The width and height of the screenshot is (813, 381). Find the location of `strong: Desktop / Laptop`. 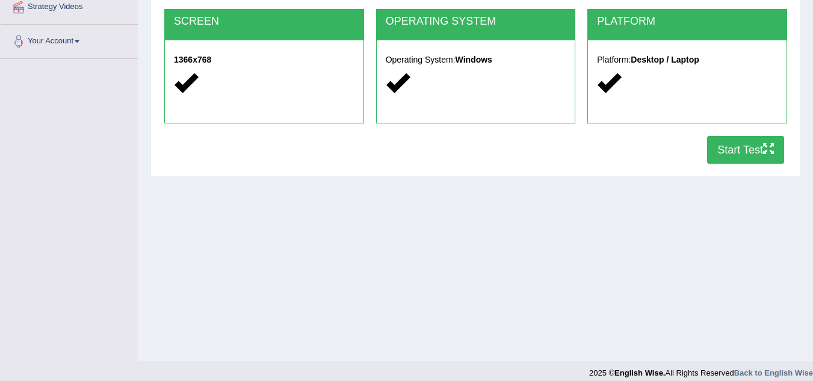

strong: Desktop / Laptop is located at coordinates (665, 60).